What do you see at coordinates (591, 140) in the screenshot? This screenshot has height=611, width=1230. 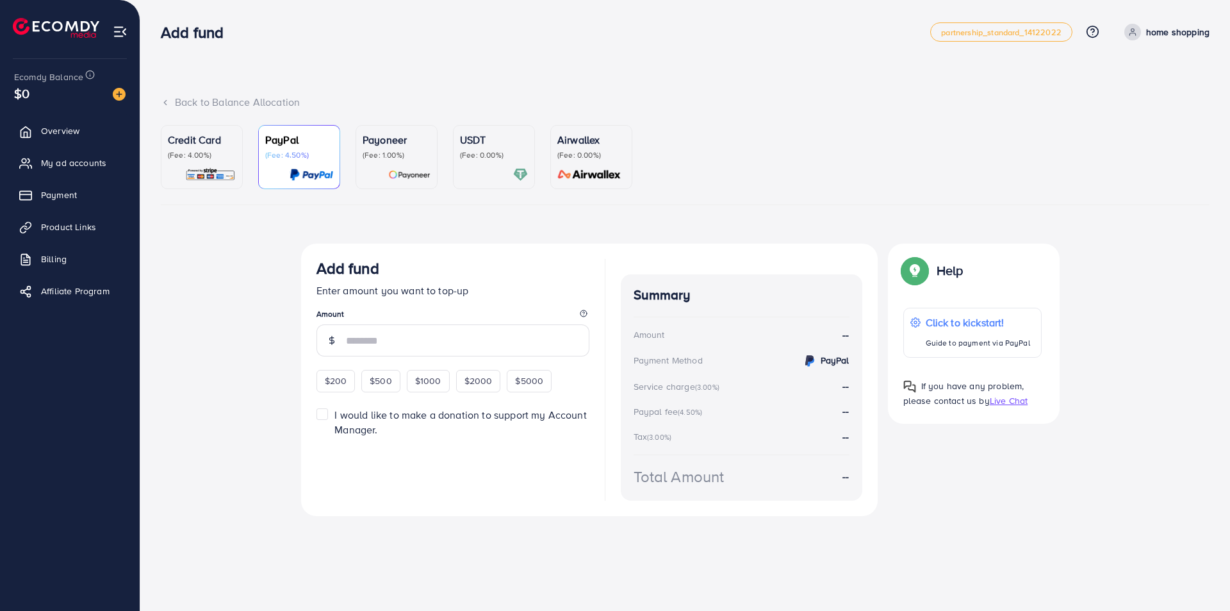 I see `p: Airwallex` at bounding box center [591, 140].